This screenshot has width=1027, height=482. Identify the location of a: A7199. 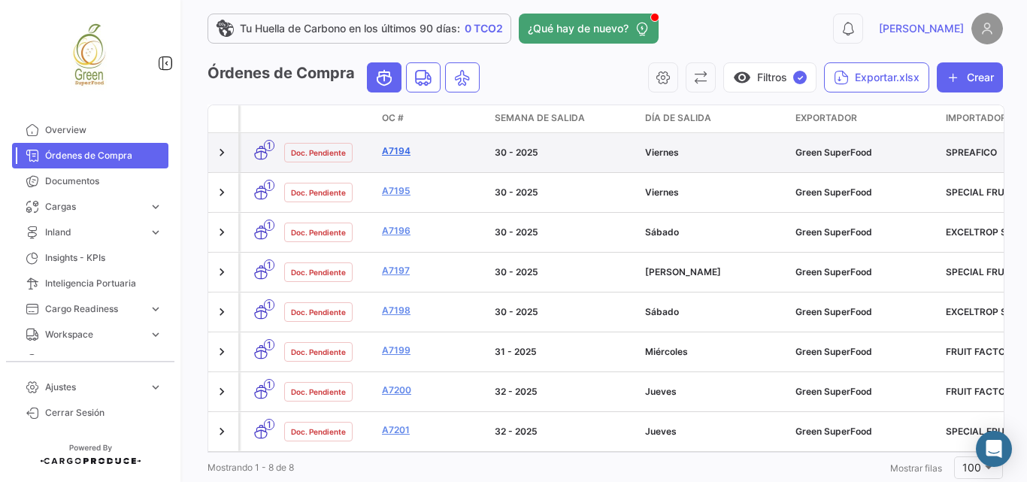
(432, 350).